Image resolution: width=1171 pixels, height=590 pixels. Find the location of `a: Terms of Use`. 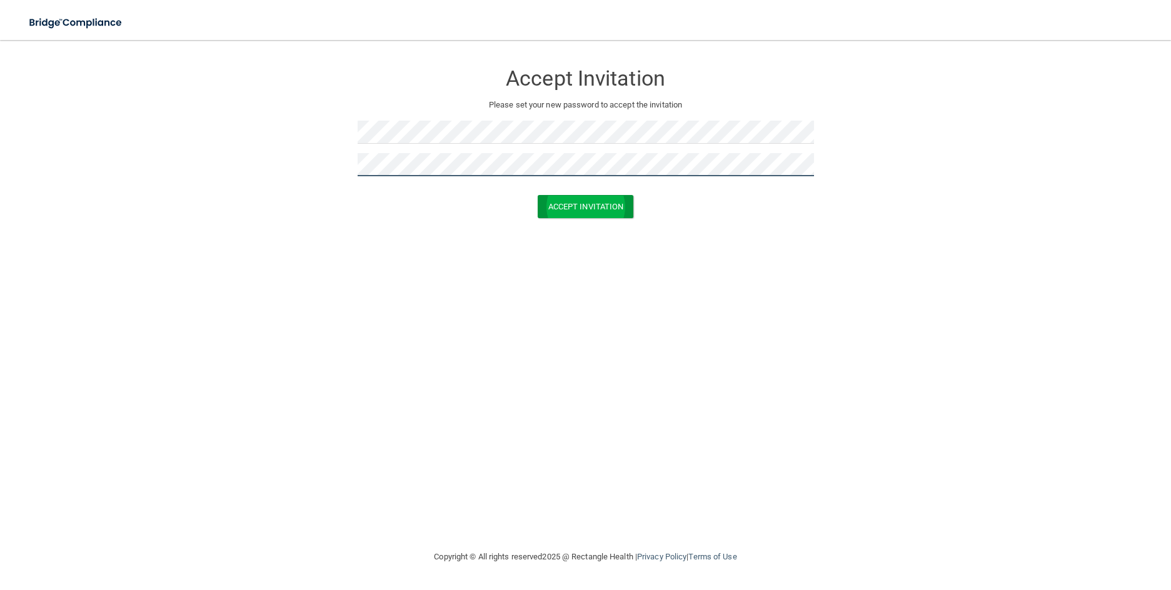

a: Terms of Use is located at coordinates (712, 556).